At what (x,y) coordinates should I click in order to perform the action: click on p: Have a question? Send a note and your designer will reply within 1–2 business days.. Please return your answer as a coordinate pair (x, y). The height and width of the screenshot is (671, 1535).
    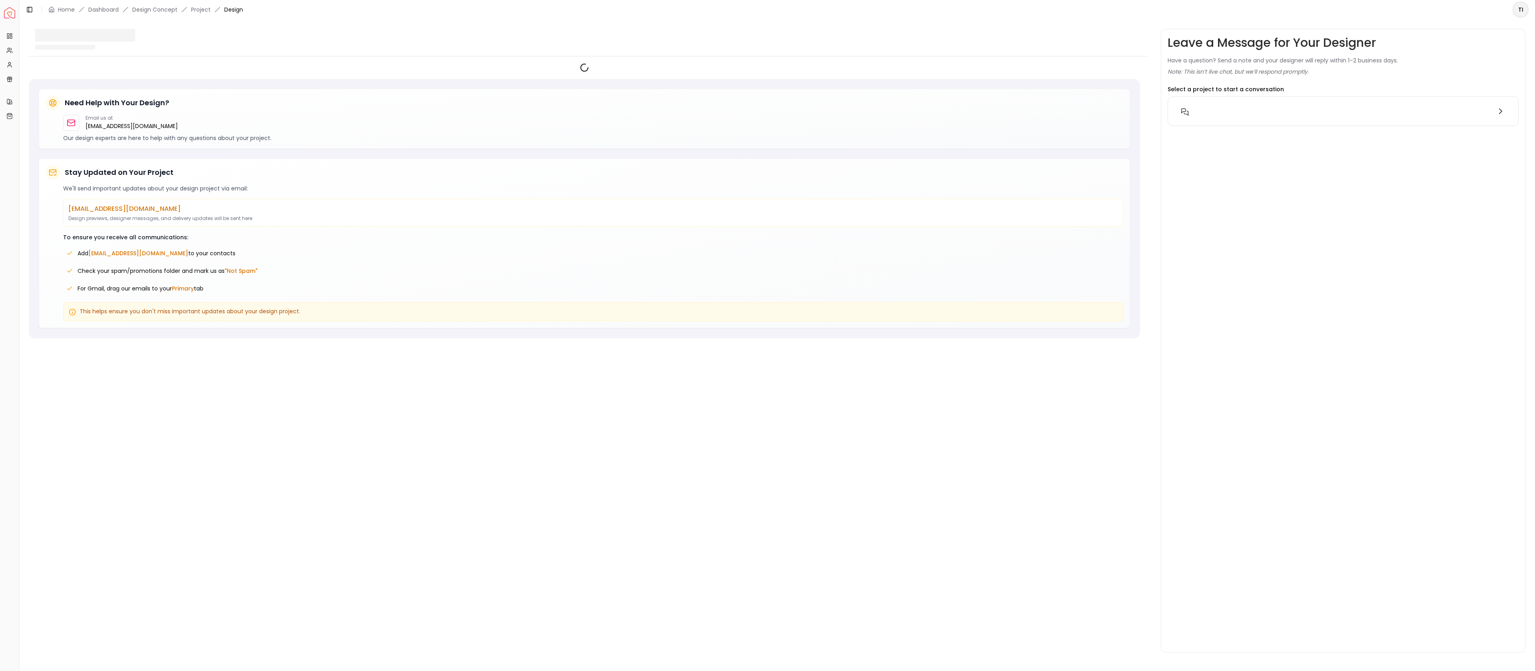
    Looking at the image, I should click on (1283, 60).